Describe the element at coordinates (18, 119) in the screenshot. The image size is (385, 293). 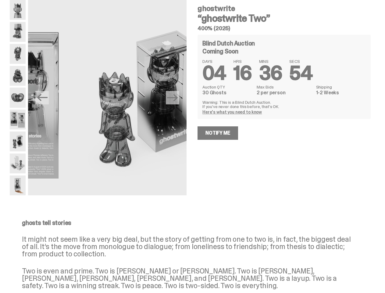
I see `img: ghostwrite_Two_Media_10.png` at that location.